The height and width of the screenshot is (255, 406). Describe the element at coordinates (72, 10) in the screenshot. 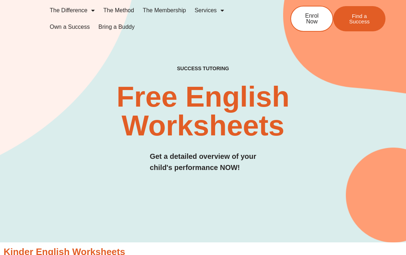

I see `a: The Difference` at that location.